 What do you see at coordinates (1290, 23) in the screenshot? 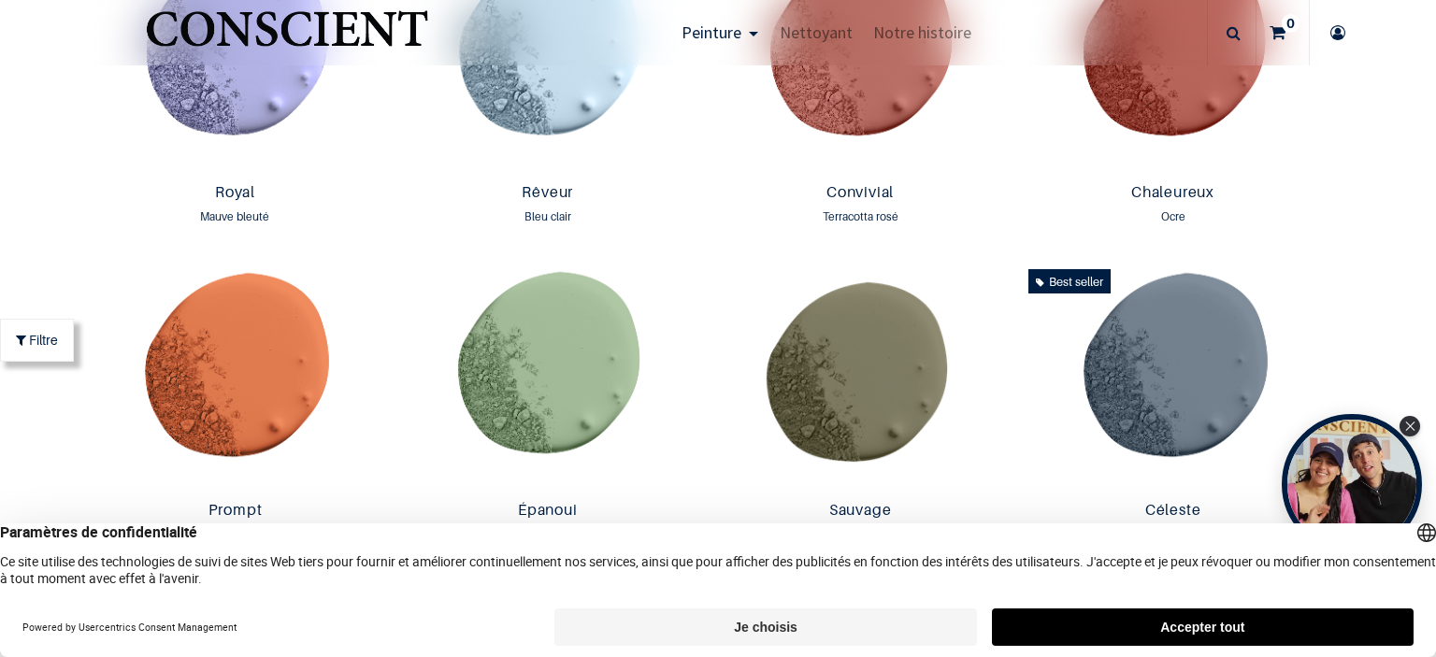
I see `sup: 0` at bounding box center [1290, 23].